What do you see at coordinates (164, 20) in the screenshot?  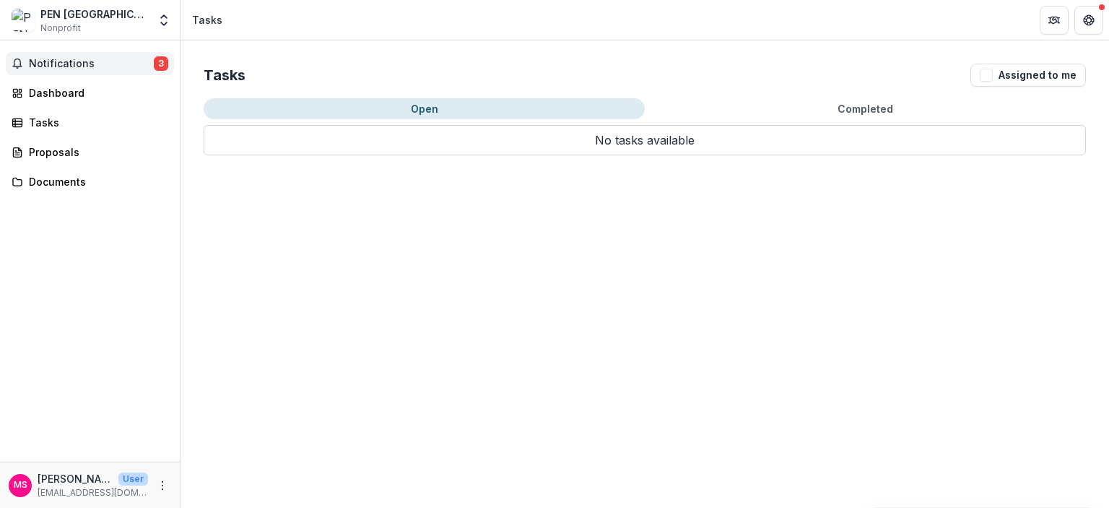 I see `button: Open entity switcher` at bounding box center [164, 20].